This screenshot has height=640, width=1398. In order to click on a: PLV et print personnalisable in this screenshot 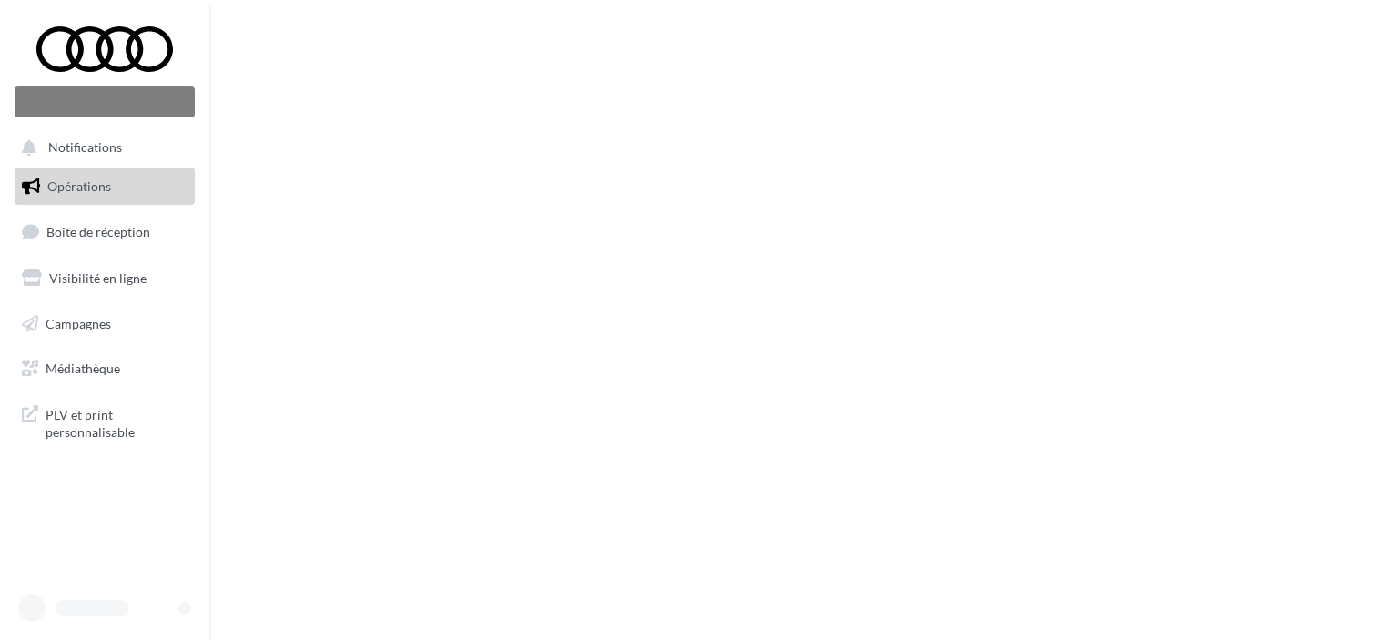, I will do `click(105, 422)`.